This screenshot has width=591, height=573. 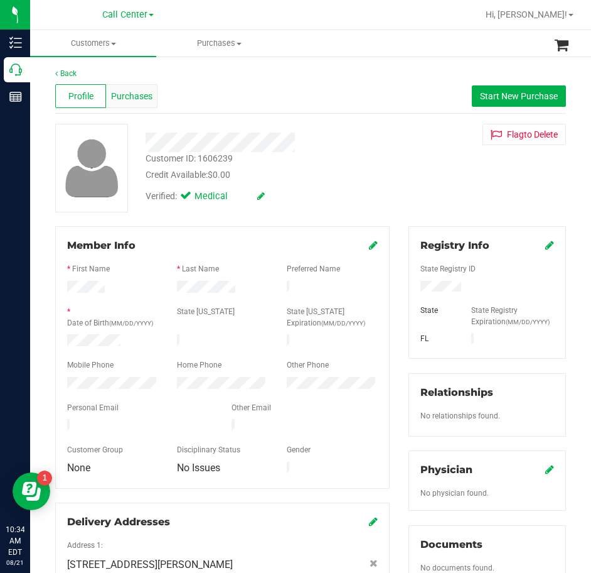 What do you see at coordinates (92, 168) in the screenshot?
I see `img: user-icon.png` at bounding box center [92, 168].